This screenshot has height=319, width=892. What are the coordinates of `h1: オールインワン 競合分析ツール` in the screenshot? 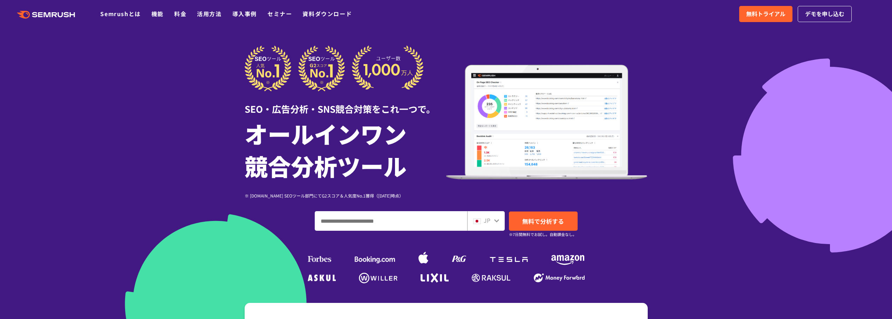 It's located at (345, 150).